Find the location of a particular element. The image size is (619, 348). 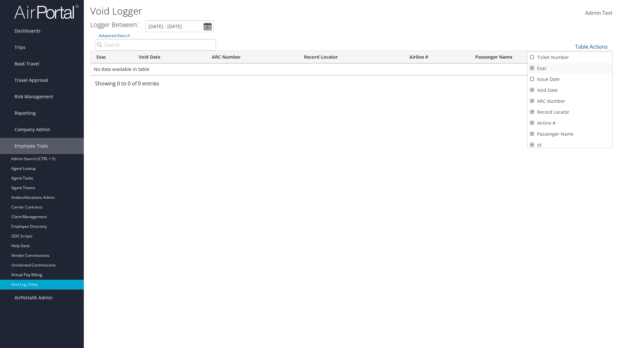

a: Record Locator is located at coordinates (570, 112).